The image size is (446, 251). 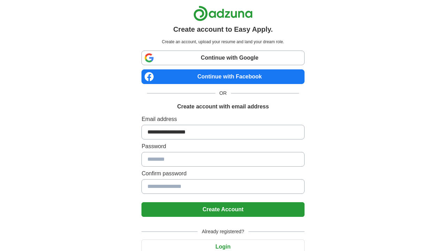 What do you see at coordinates (223, 13) in the screenshot?
I see `img: Adzuna logo` at bounding box center [223, 13].